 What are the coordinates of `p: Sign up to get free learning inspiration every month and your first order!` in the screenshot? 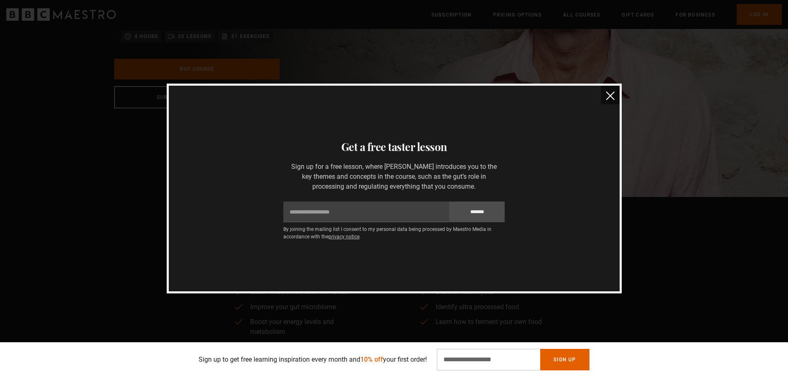 It's located at (313, 359).